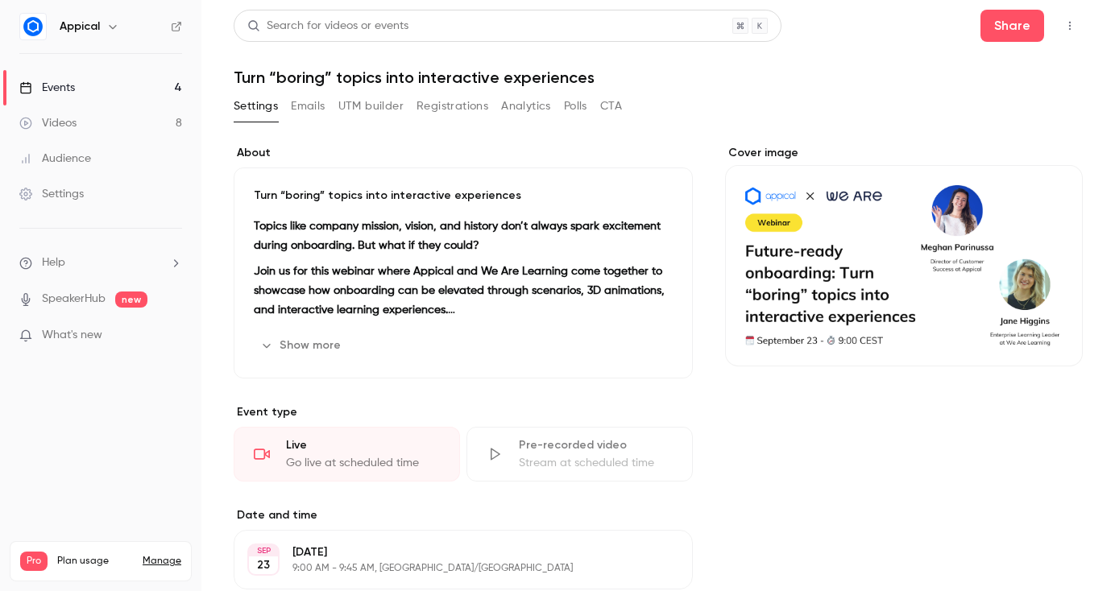 This screenshot has height=591, width=1115. I want to click on div: Audience, so click(55, 159).